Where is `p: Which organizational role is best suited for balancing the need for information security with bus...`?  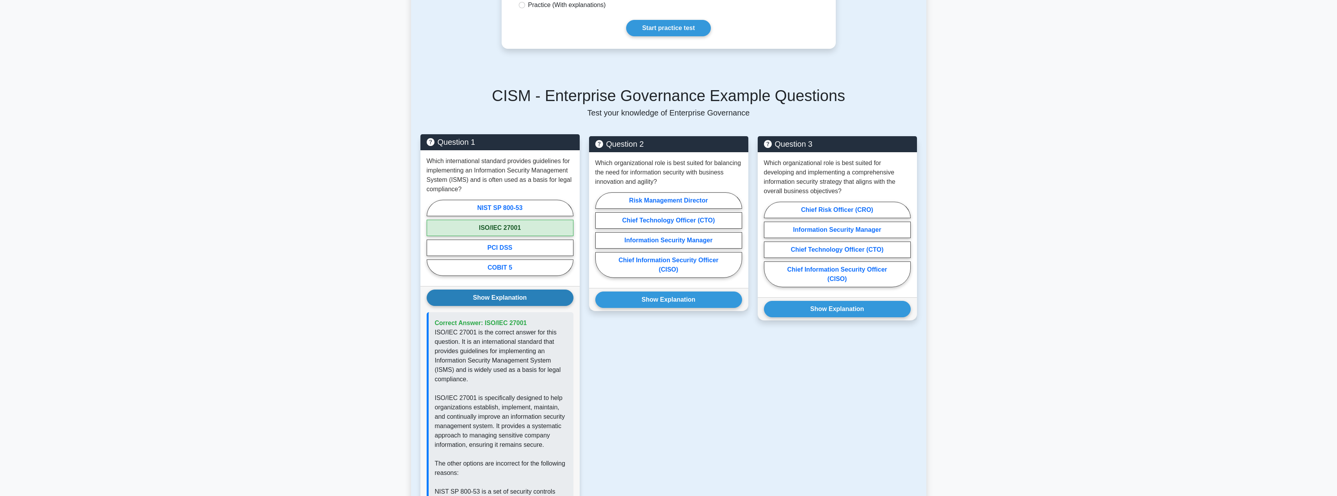 p: Which organizational role is best suited for balancing the need for information security with bus... is located at coordinates (669, 173).